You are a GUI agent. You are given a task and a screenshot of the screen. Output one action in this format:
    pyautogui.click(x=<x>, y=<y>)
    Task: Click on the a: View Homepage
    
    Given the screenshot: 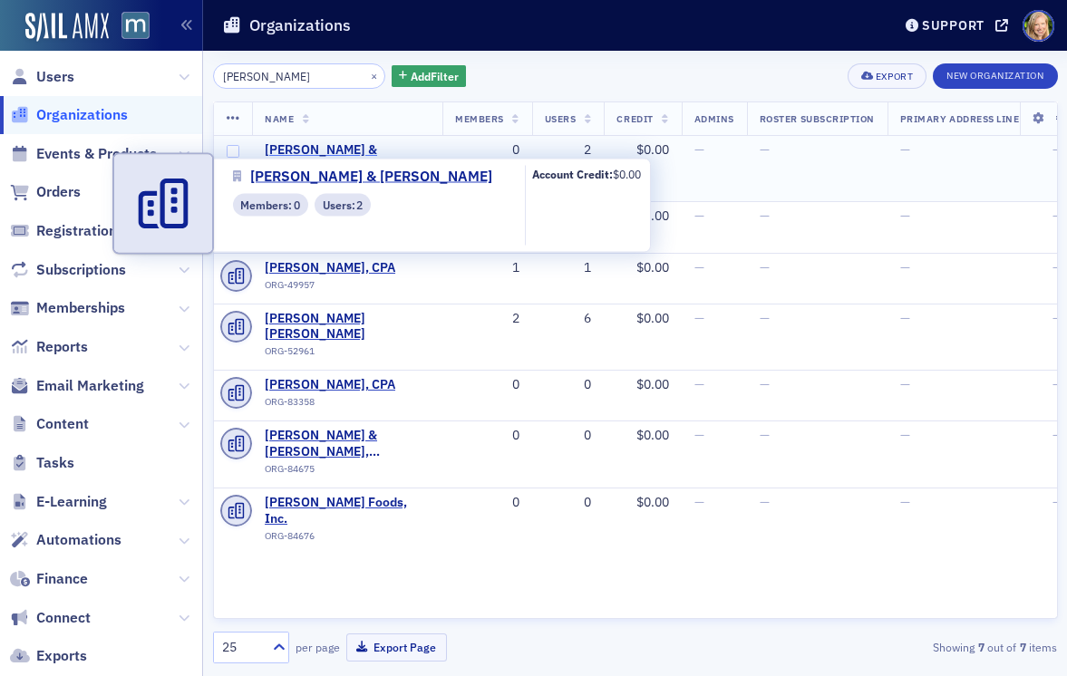 What is the action you would take?
    pyautogui.click(x=129, y=27)
    